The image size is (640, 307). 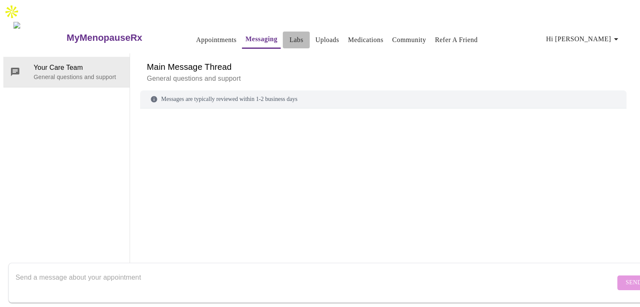 What do you see at coordinates (327, 40) in the screenshot?
I see `button: Uploads` at bounding box center [327, 40].